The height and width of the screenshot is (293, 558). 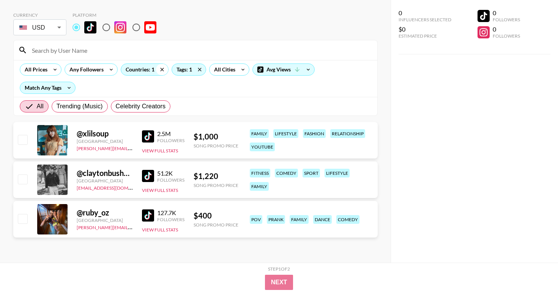 What do you see at coordinates (276, 219) in the screenshot?
I see `div: prank` at bounding box center [276, 219].